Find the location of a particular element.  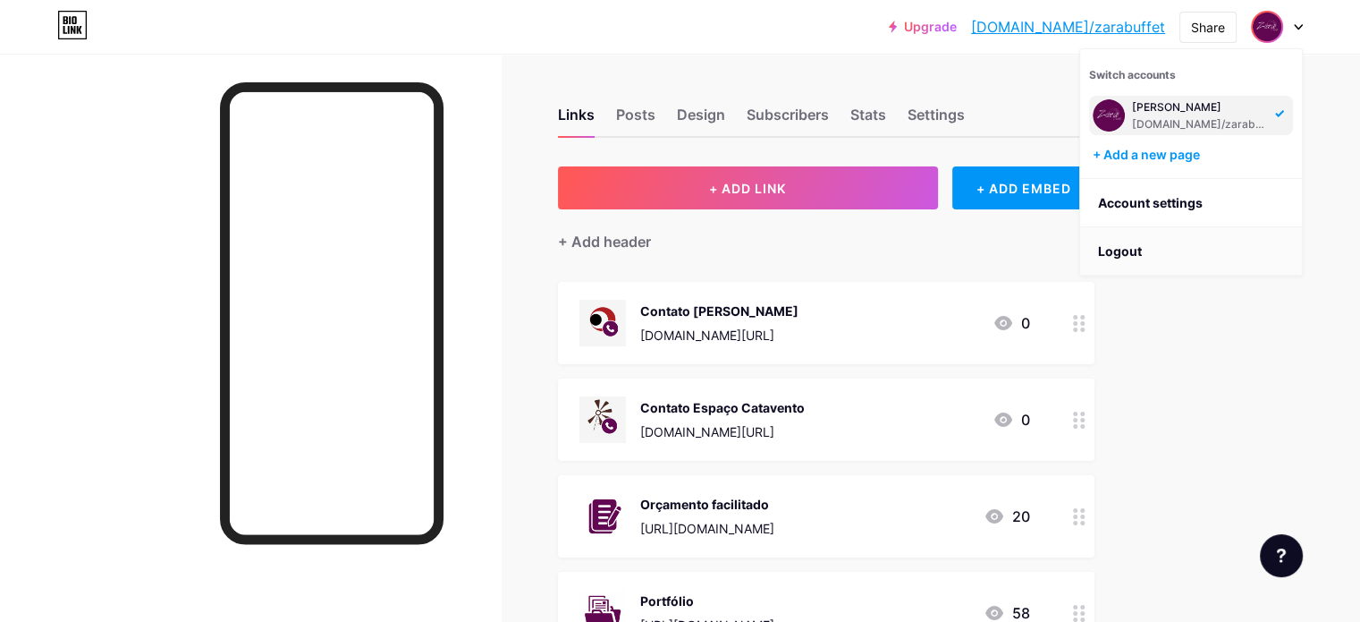

div: 20 is located at coordinates (1007, 516).